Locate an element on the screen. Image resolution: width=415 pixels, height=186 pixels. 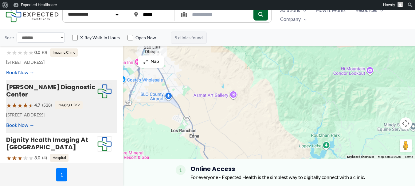
span: (0) is located at coordinates (45, 52).